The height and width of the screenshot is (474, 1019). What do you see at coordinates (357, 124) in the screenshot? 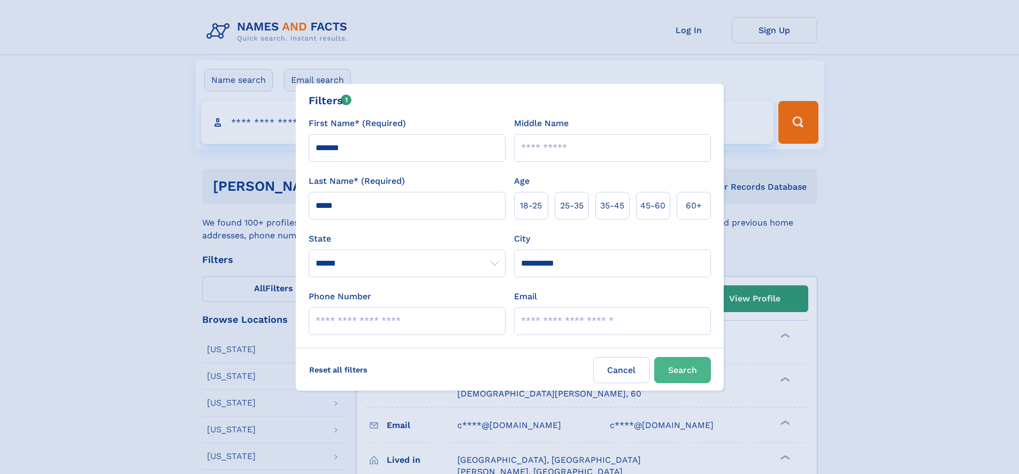
I see `label: First Name* (Required)` at bounding box center [357, 124].